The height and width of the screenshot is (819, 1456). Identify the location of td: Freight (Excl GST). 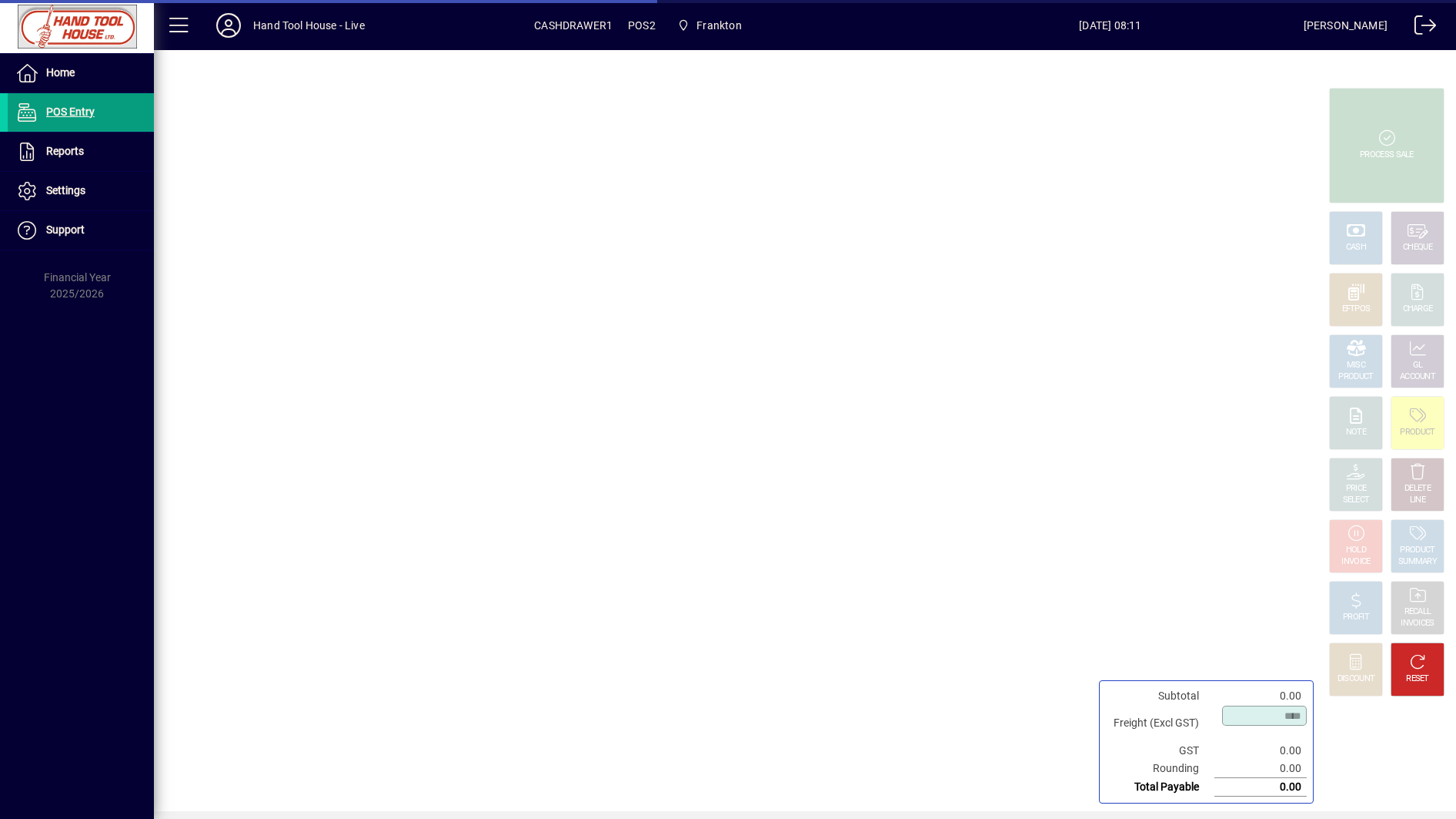
(1160, 724).